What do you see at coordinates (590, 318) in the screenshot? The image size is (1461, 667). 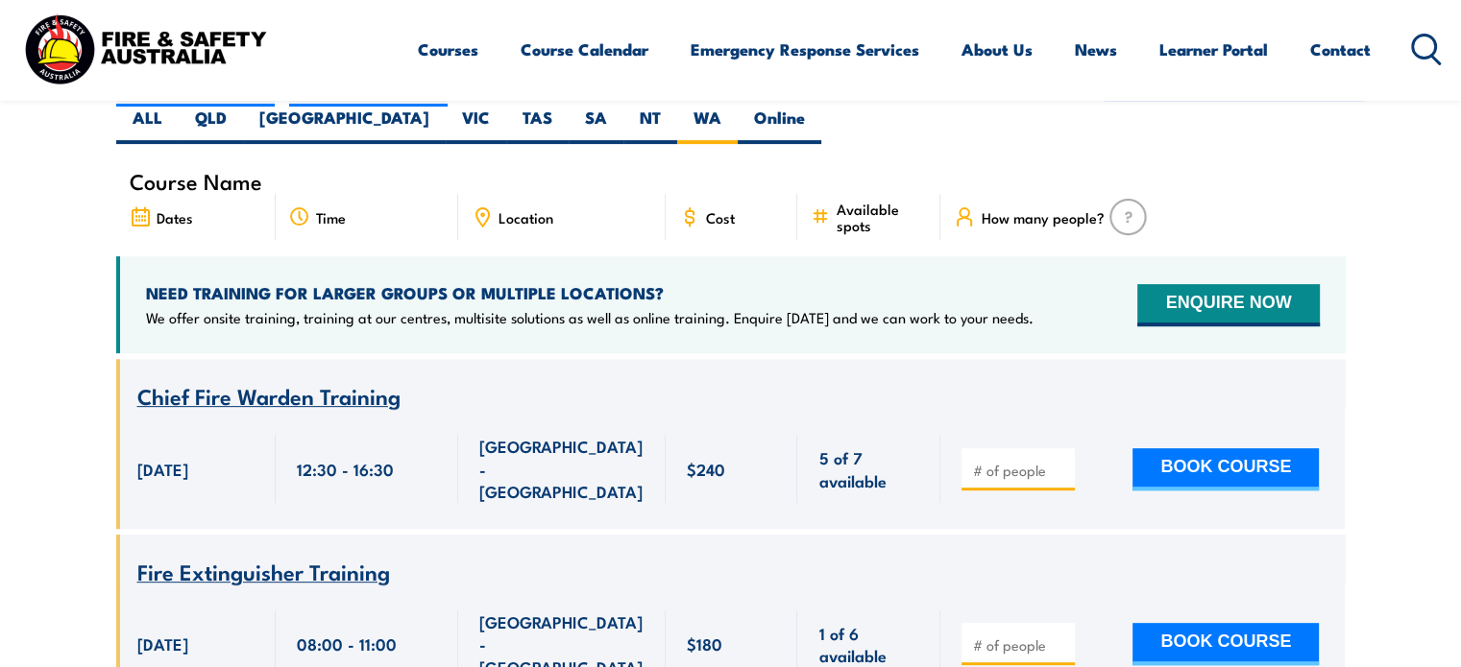 I see `p: We offer onsite training, training at our centres, multisite solutions as well as online training...` at bounding box center [590, 318].